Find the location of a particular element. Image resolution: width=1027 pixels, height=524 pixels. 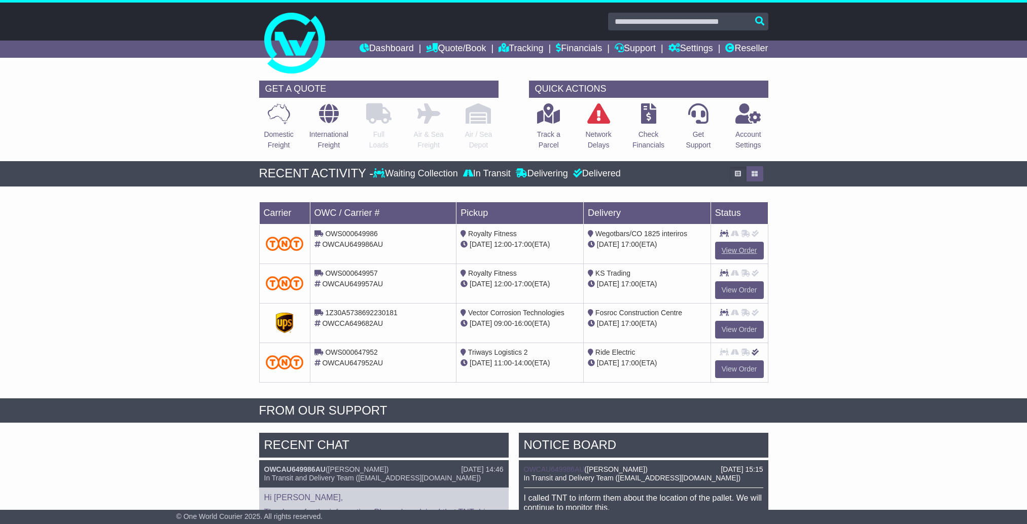

span: OWS000649986 is located at coordinates (351, 234).